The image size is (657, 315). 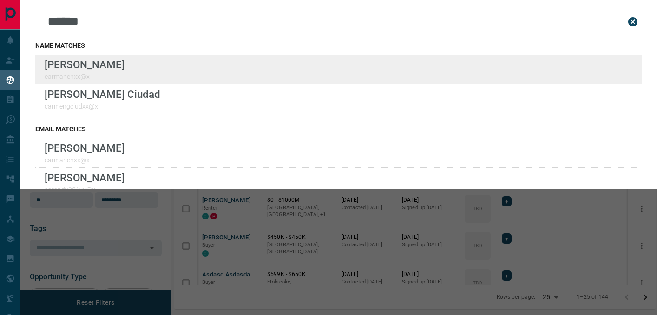 What do you see at coordinates (85, 190) in the screenshot?
I see `p: carandy031xx@x` at bounding box center [85, 190].